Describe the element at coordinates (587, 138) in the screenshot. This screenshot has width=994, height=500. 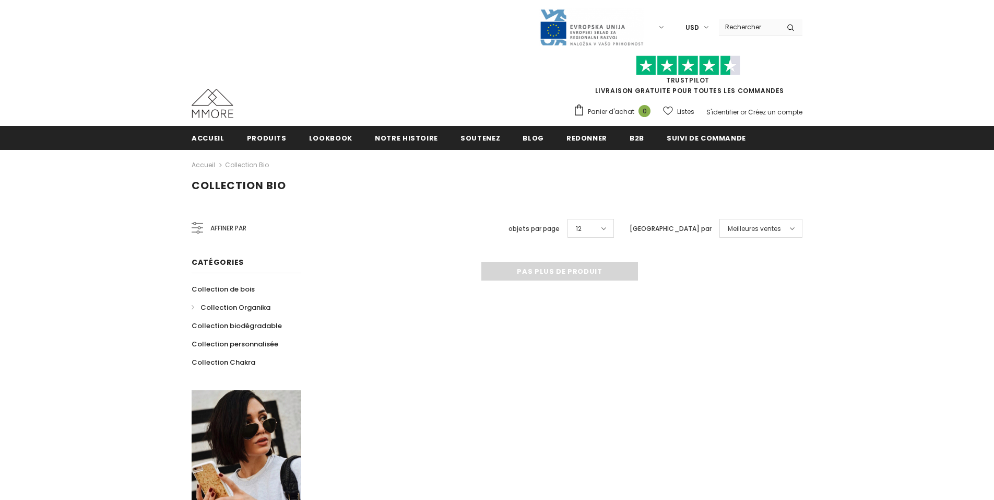
I see `span: Redonner` at that location.